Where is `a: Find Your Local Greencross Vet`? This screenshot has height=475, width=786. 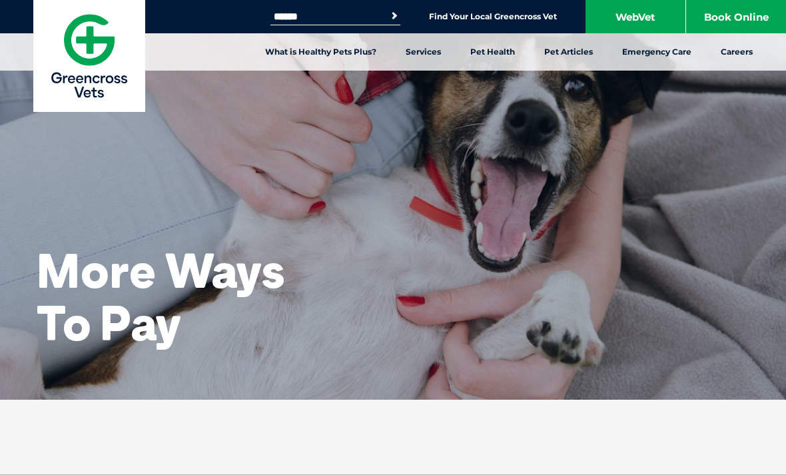 a: Find Your Local Greencross Vet is located at coordinates (493, 17).